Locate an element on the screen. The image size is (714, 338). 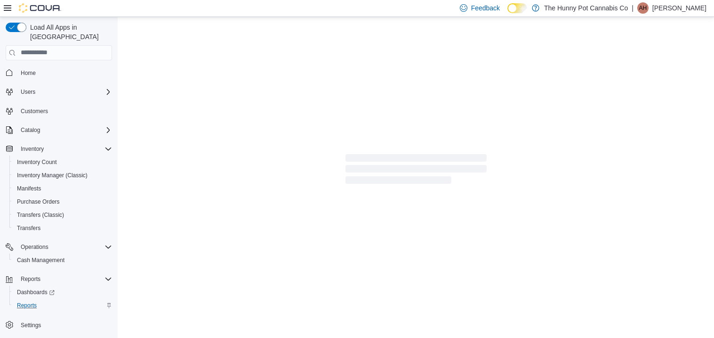
a: Inventory Count is located at coordinates (37, 162).